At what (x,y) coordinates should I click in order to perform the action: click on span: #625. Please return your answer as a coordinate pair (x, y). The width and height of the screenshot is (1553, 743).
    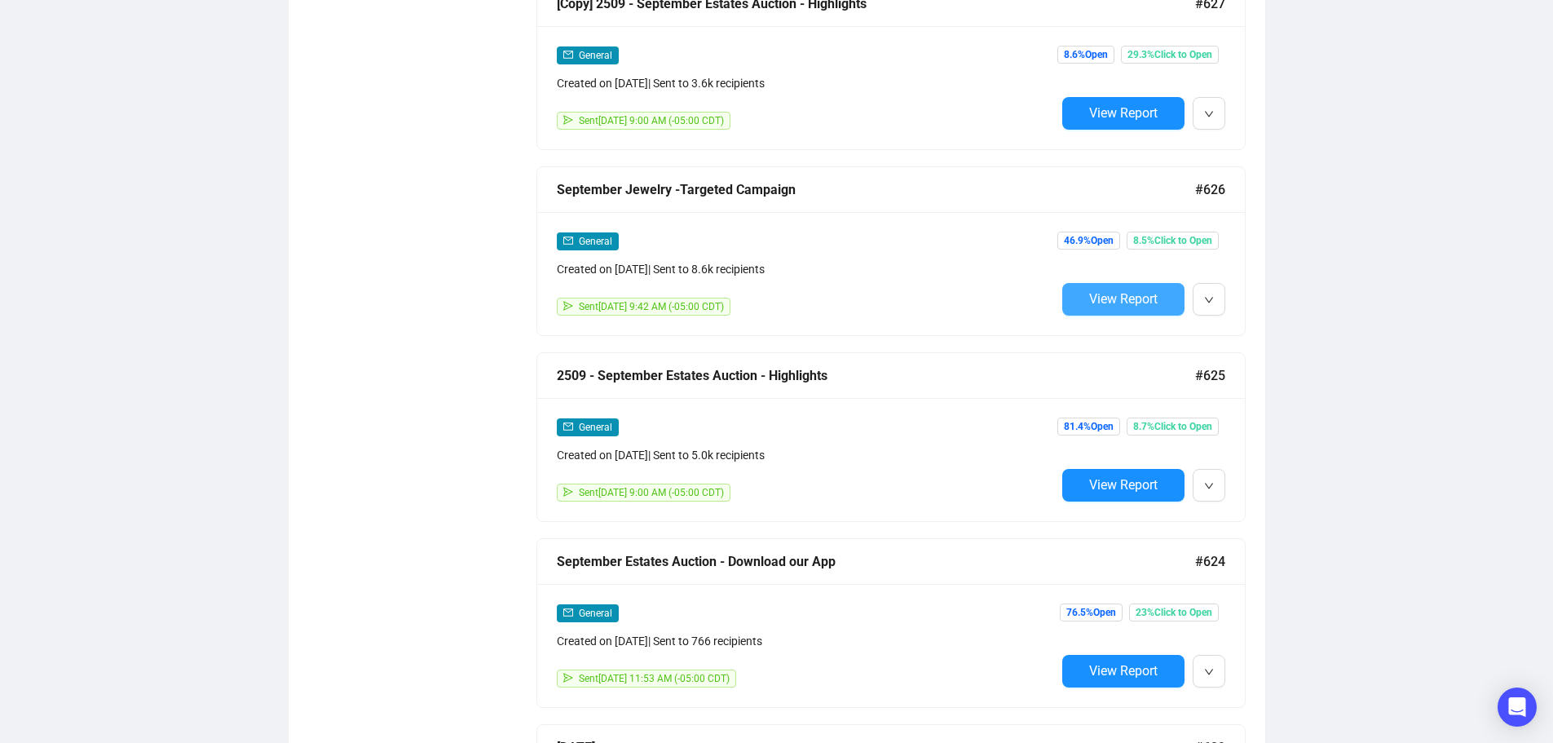
    Looking at the image, I should click on (1210, 375).